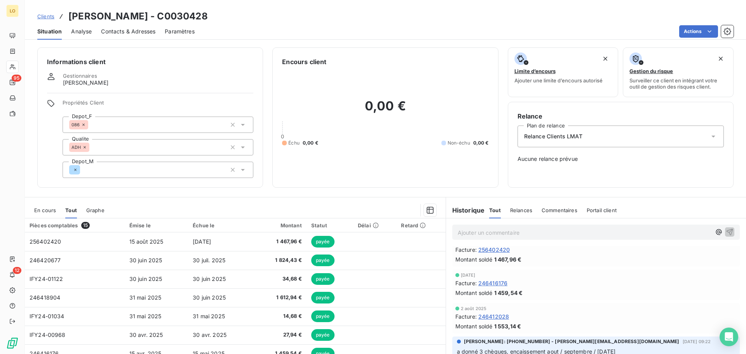 The image size is (746, 354). What do you see at coordinates (46, 279) in the screenshot?
I see `span: IFY24-01122` at bounding box center [46, 279].